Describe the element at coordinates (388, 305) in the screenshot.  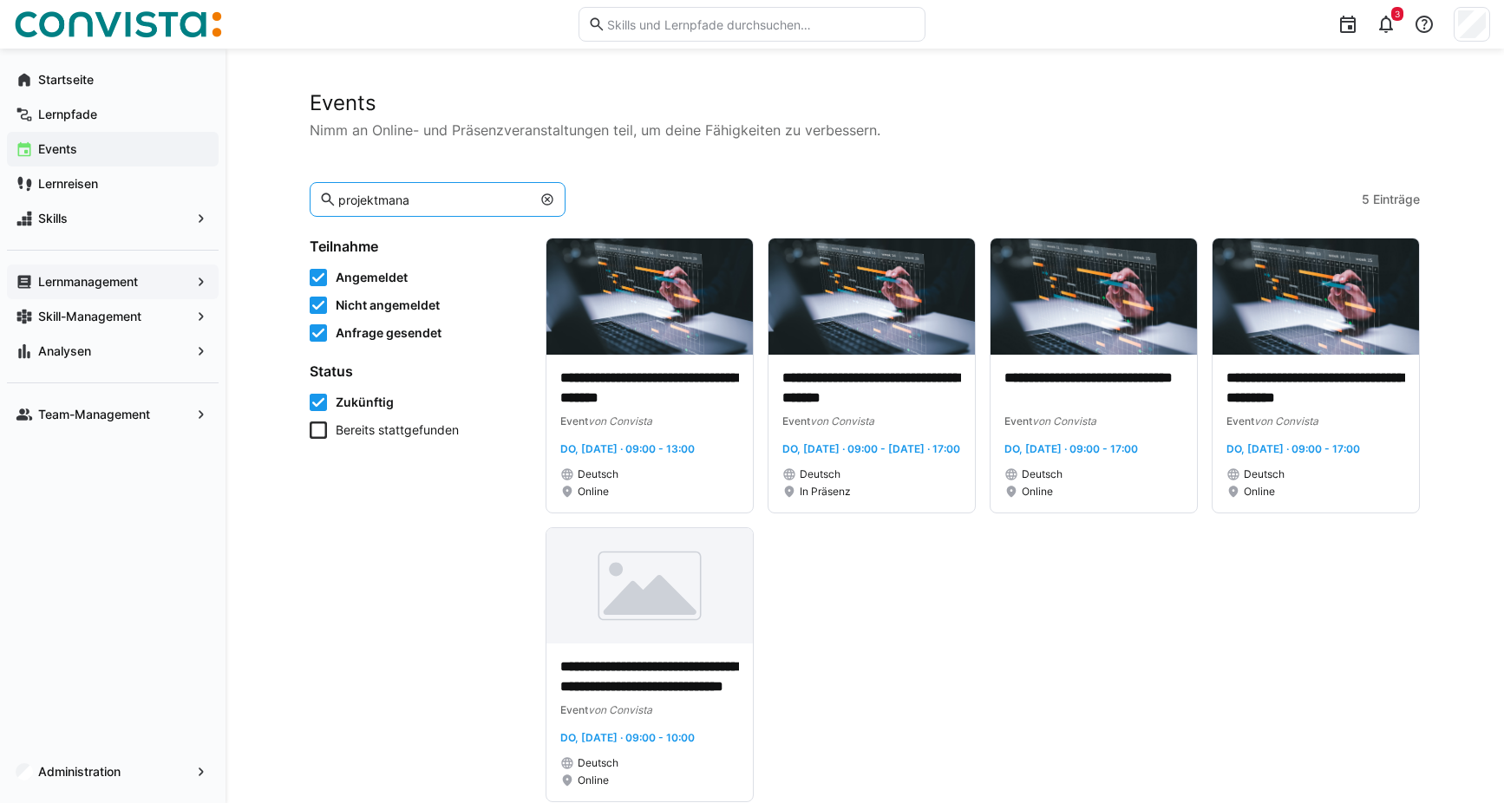
I see `span: Nicht angemeldet` at that location.